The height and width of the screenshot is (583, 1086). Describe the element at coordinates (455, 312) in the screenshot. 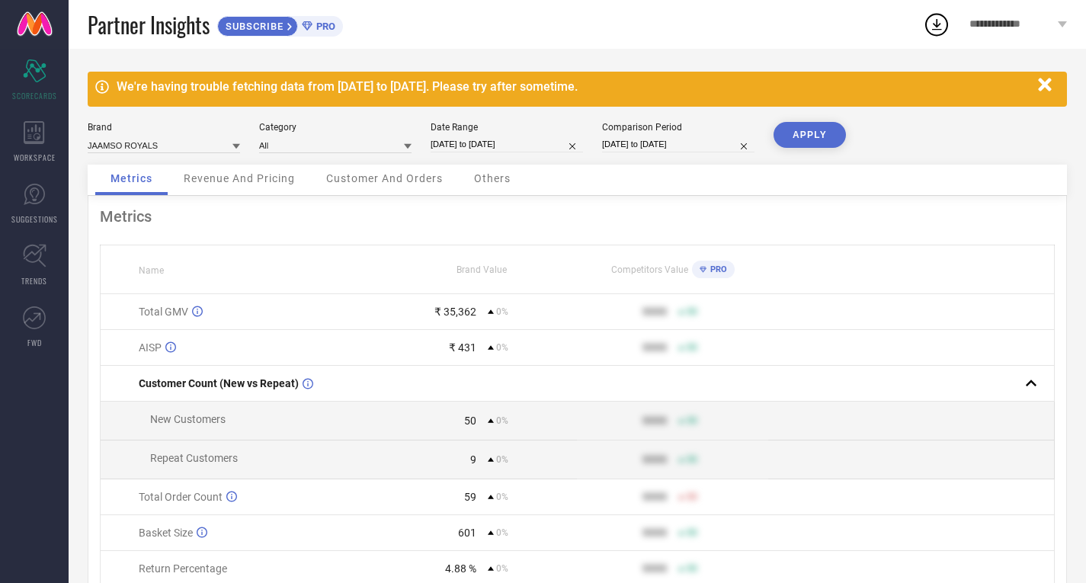

I see `div: ₹ 35,362` at that location.